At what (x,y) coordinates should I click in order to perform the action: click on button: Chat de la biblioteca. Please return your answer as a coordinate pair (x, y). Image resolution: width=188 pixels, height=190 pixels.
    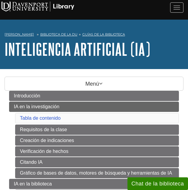
    Looking at the image, I should click on (158, 184).